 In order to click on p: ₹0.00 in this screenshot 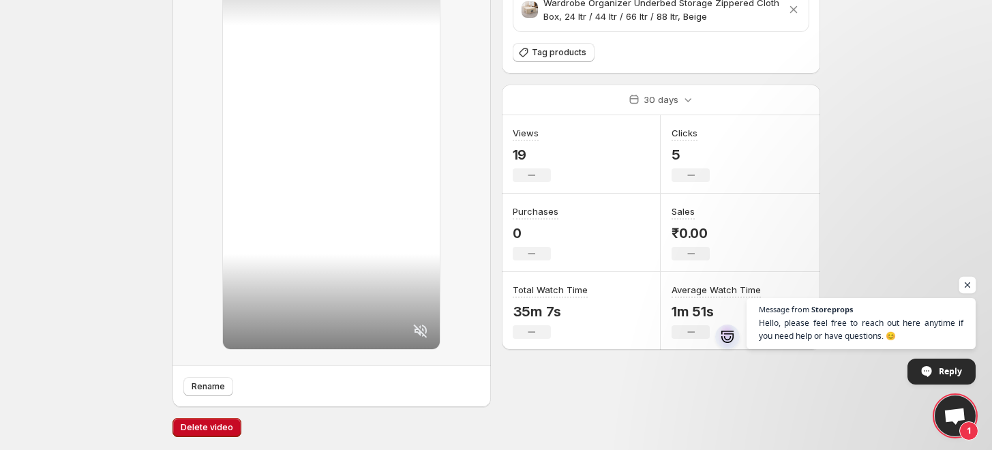, I will do `click(690, 233)`.